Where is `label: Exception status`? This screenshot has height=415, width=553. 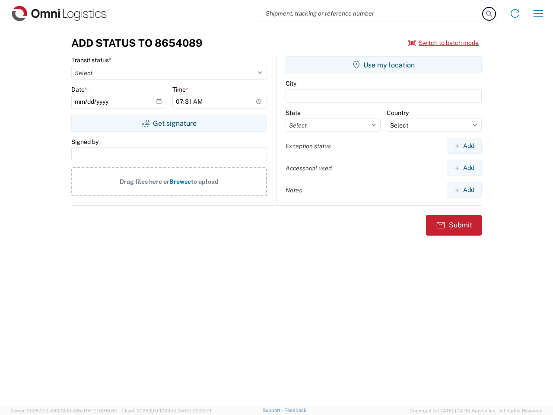
label: Exception status is located at coordinates (308, 146).